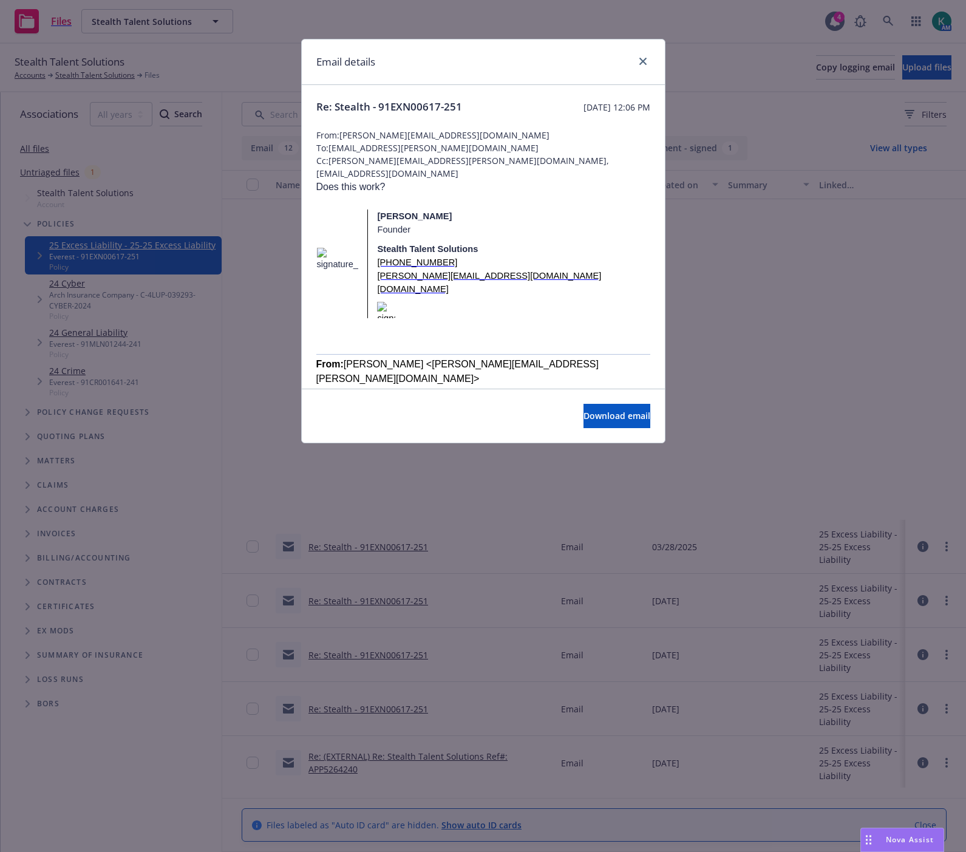 The image size is (966, 852). What do you see at coordinates (617, 416) in the screenshot?
I see `button: Download email` at bounding box center [617, 416].